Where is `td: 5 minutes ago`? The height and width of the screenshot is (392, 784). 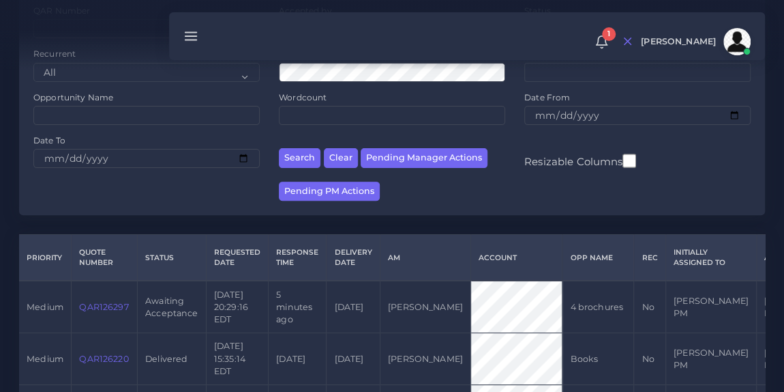 td: 5 minutes ago is located at coordinates (297, 306).